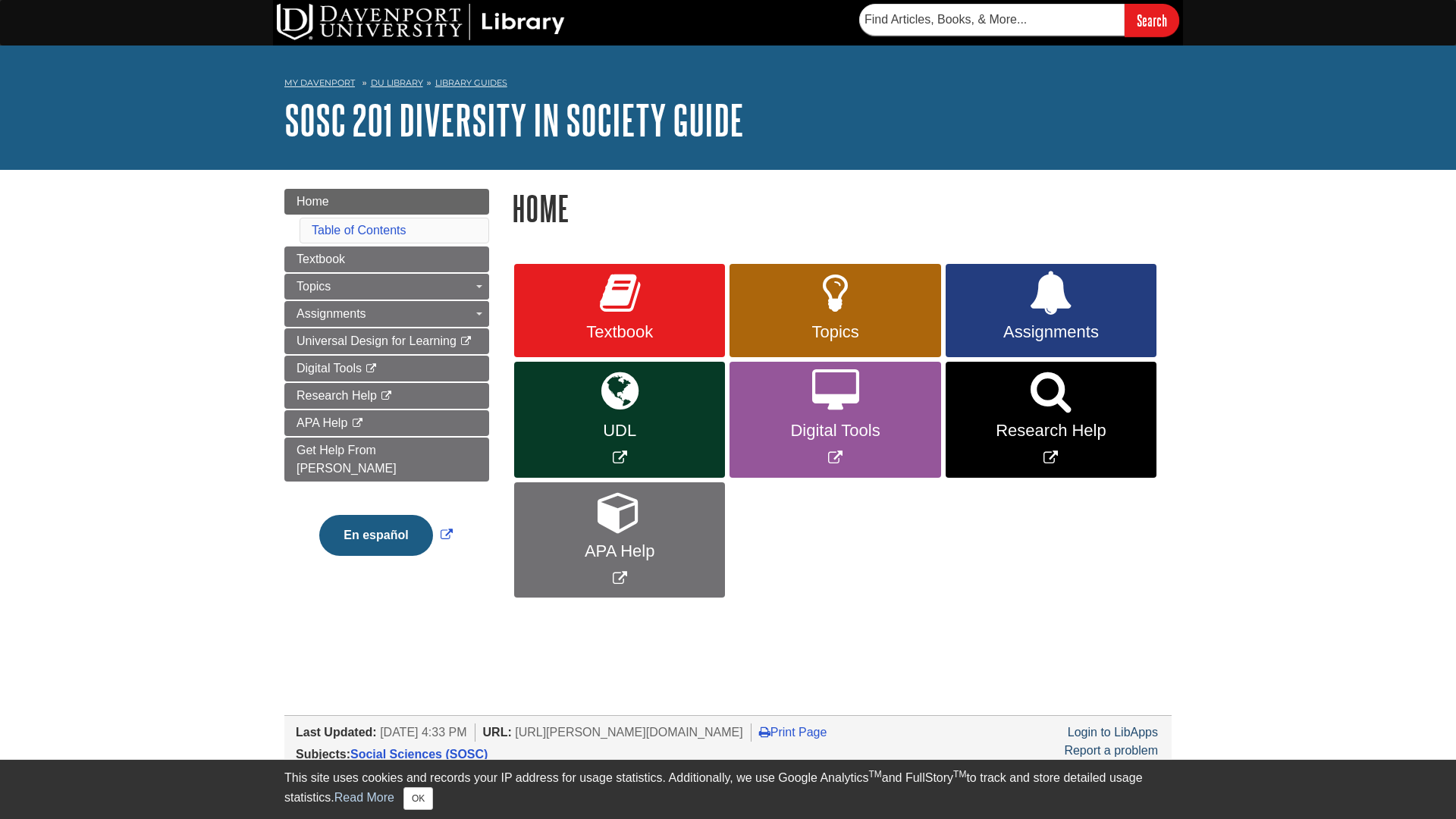 This screenshot has width=1456, height=819. I want to click on span: Home, so click(312, 201).